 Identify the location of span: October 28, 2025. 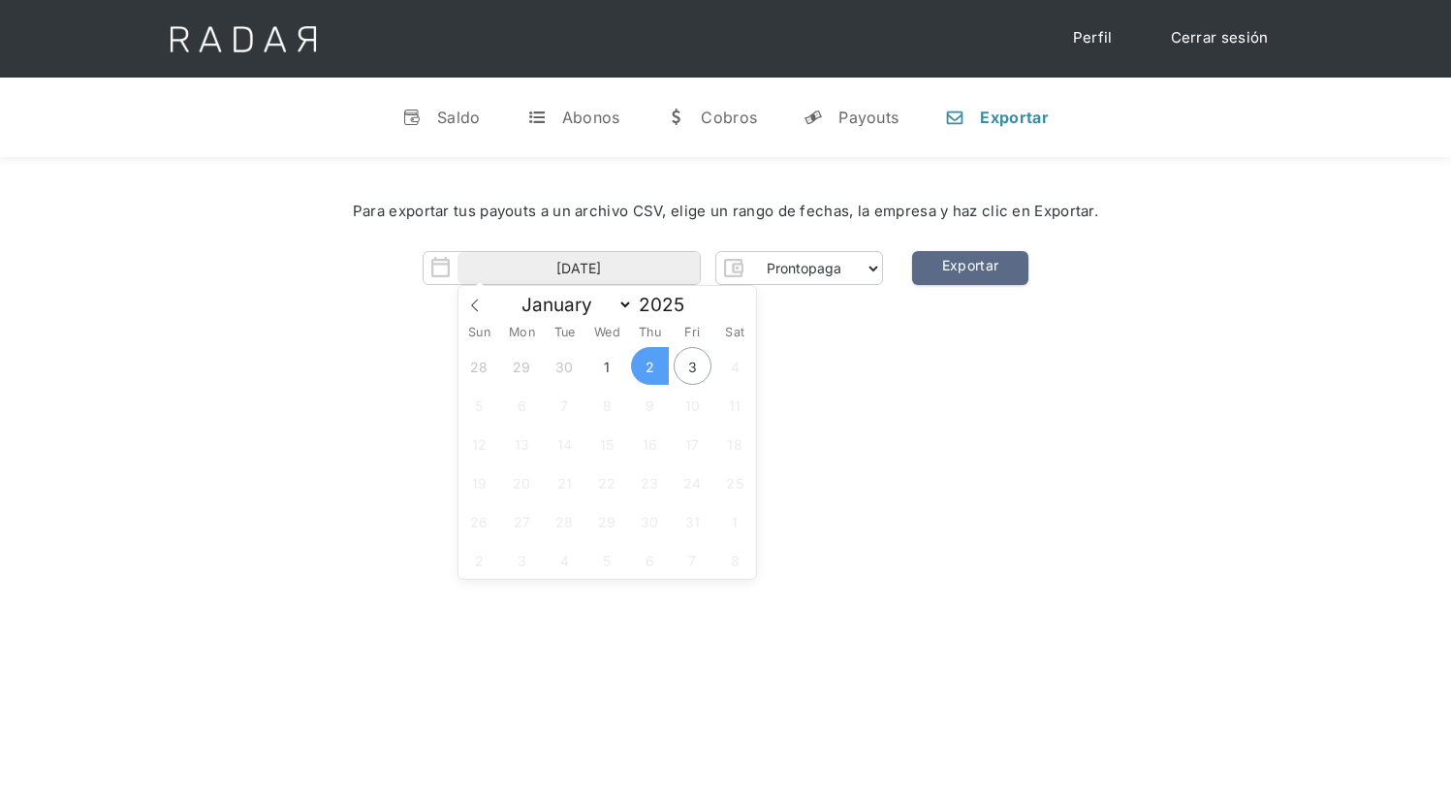
(564, 521).